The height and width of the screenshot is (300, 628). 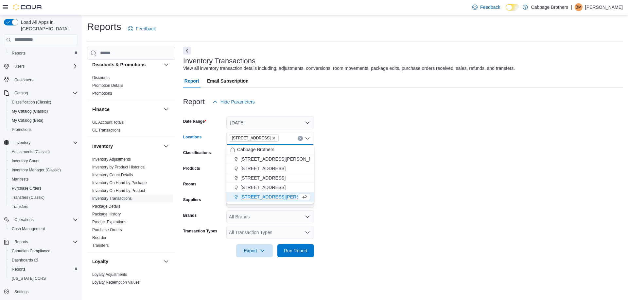 What do you see at coordinates (108, 86) in the screenshot?
I see `a: Promotion Details` at bounding box center [108, 86].